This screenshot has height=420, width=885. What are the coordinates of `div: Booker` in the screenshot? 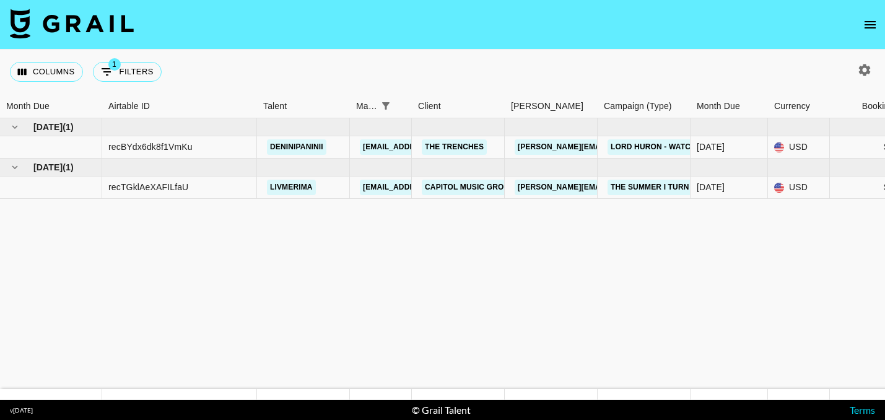 It's located at (551, 106).